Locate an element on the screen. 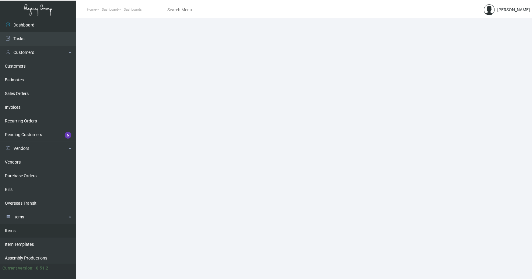  div: 0.51.2 is located at coordinates (42, 268).